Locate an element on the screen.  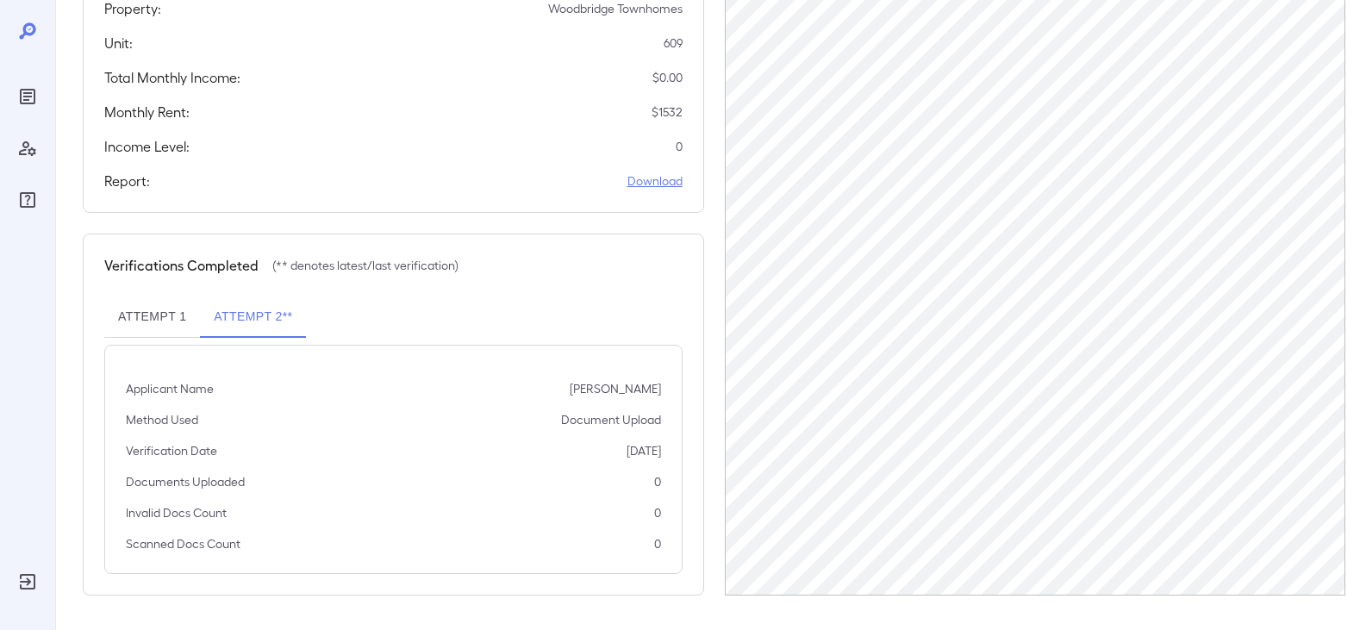
a: Download is located at coordinates (655, 181).